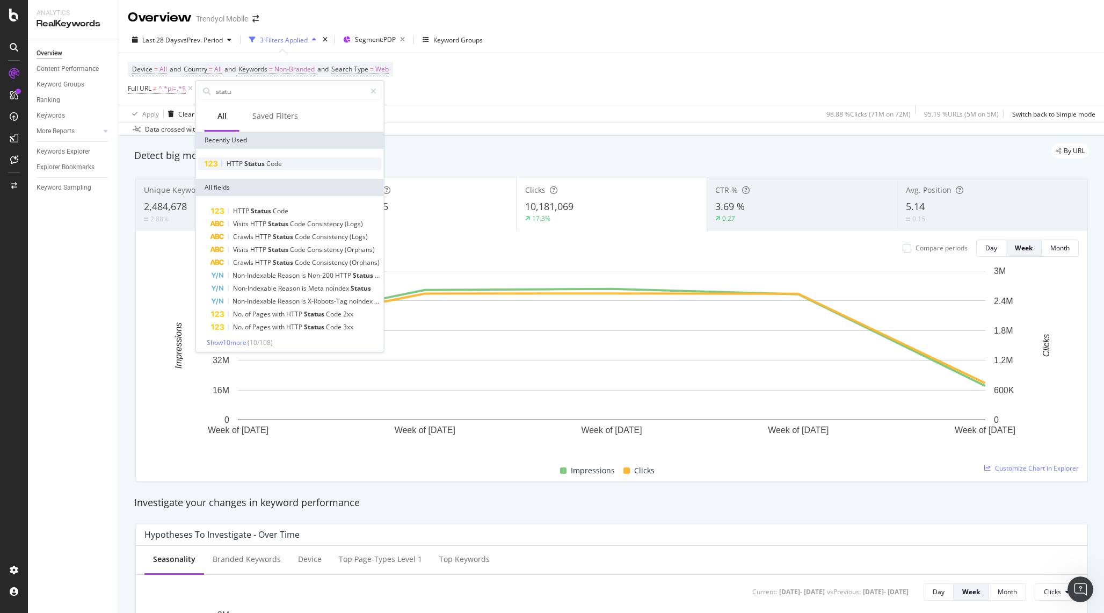  Describe the element at coordinates (364, 301) in the screenshot. I see `span: noindex` at that location.